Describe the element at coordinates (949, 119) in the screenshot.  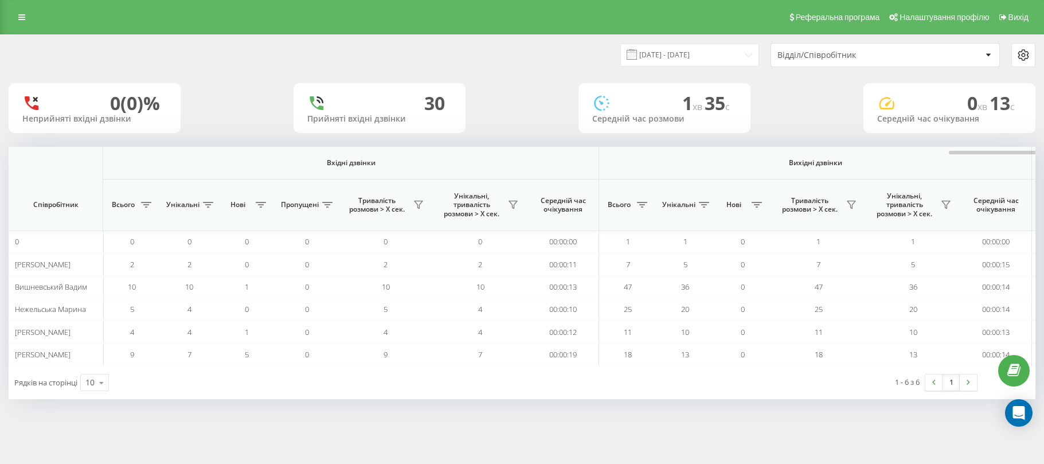
I see `div: Середній час очікування` at that location.